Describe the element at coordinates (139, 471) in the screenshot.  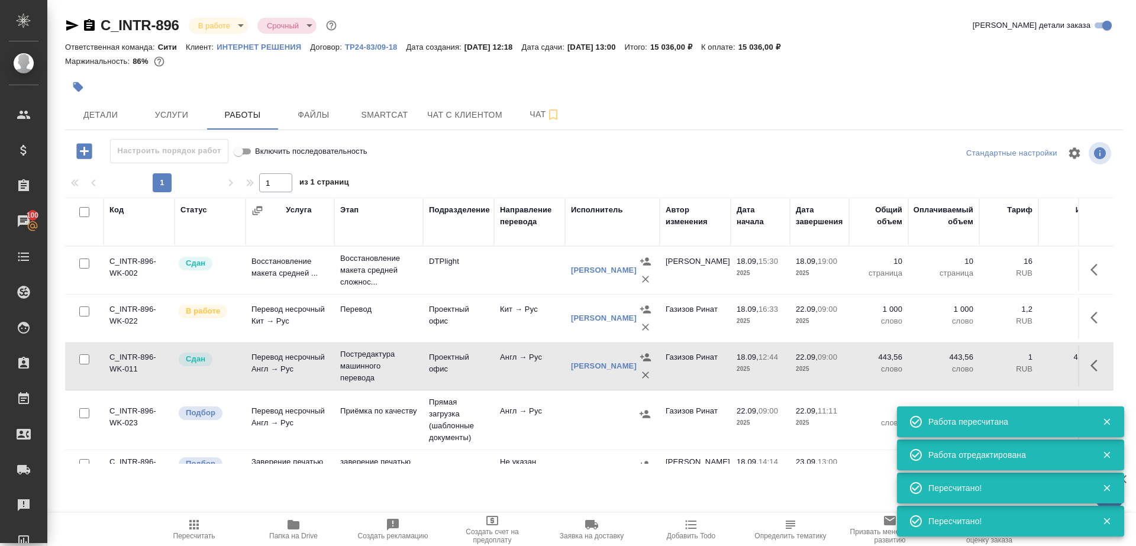
I see `td: C_INTR-896-WK-020` at that location.